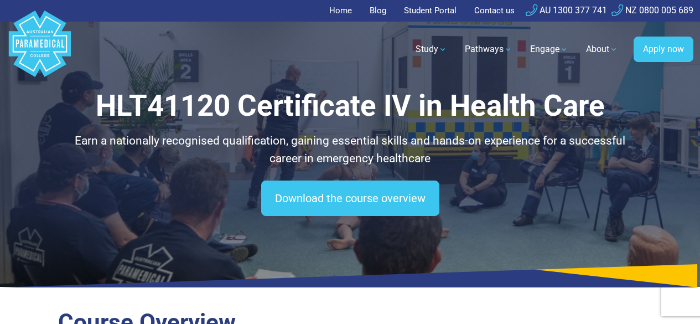  I want to click on a: Pathways, so click(488, 49).